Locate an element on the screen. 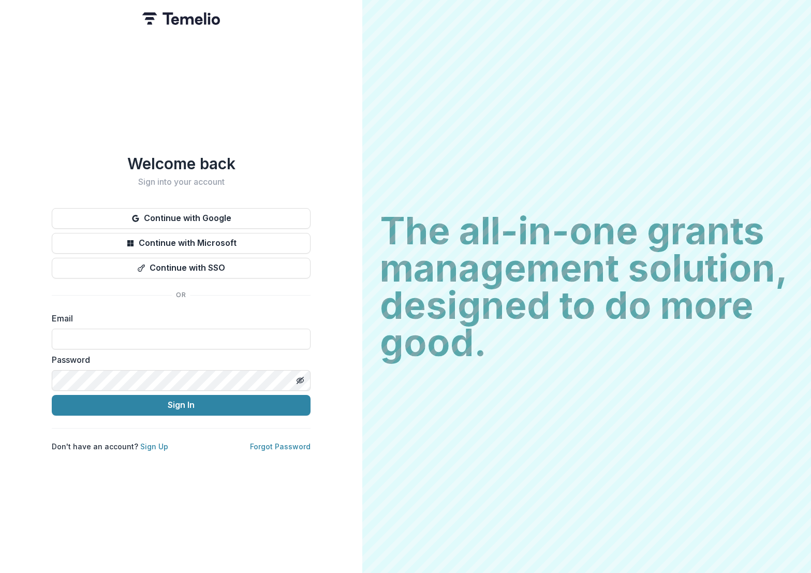 This screenshot has width=811, height=573. a: Forgot Password is located at coordinates (280, 446).